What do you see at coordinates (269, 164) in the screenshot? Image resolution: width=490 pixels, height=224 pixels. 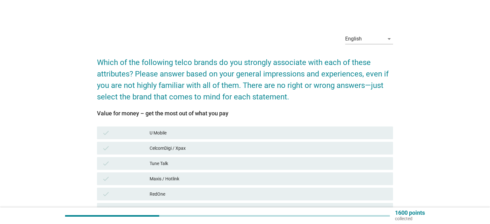 I see `div: Tune Talk` at bounding box center [269, 164].